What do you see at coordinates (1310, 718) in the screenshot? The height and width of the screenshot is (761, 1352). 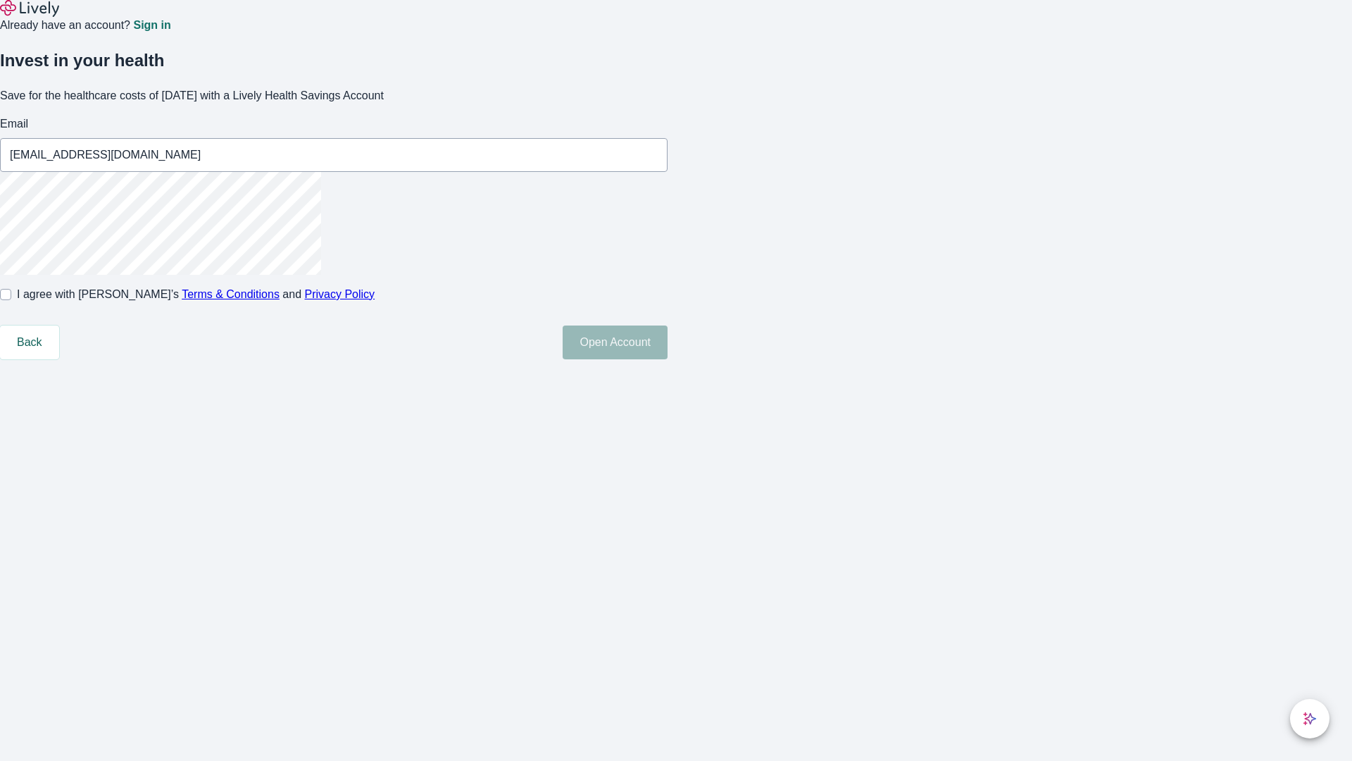 I see `button: chat` at bounding box center [1310, 718].